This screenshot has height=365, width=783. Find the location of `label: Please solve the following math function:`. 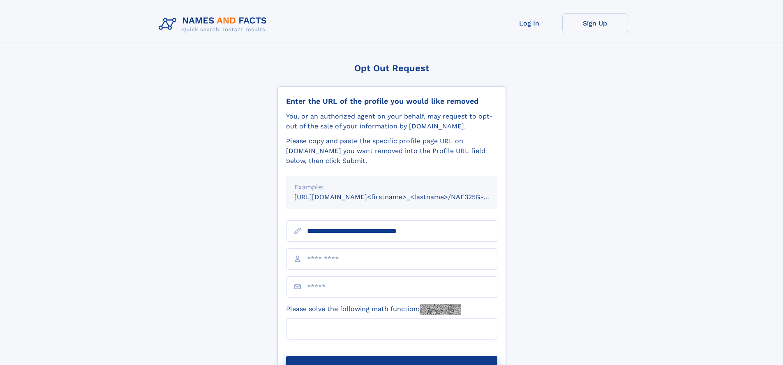

label: Please solve the following math function: is located at coordinates (373, 309).